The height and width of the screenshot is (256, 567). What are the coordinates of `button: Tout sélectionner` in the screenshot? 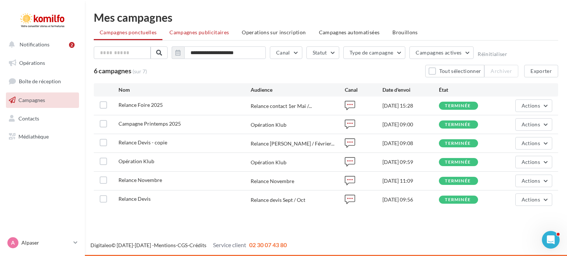 It's located at (454, 71).